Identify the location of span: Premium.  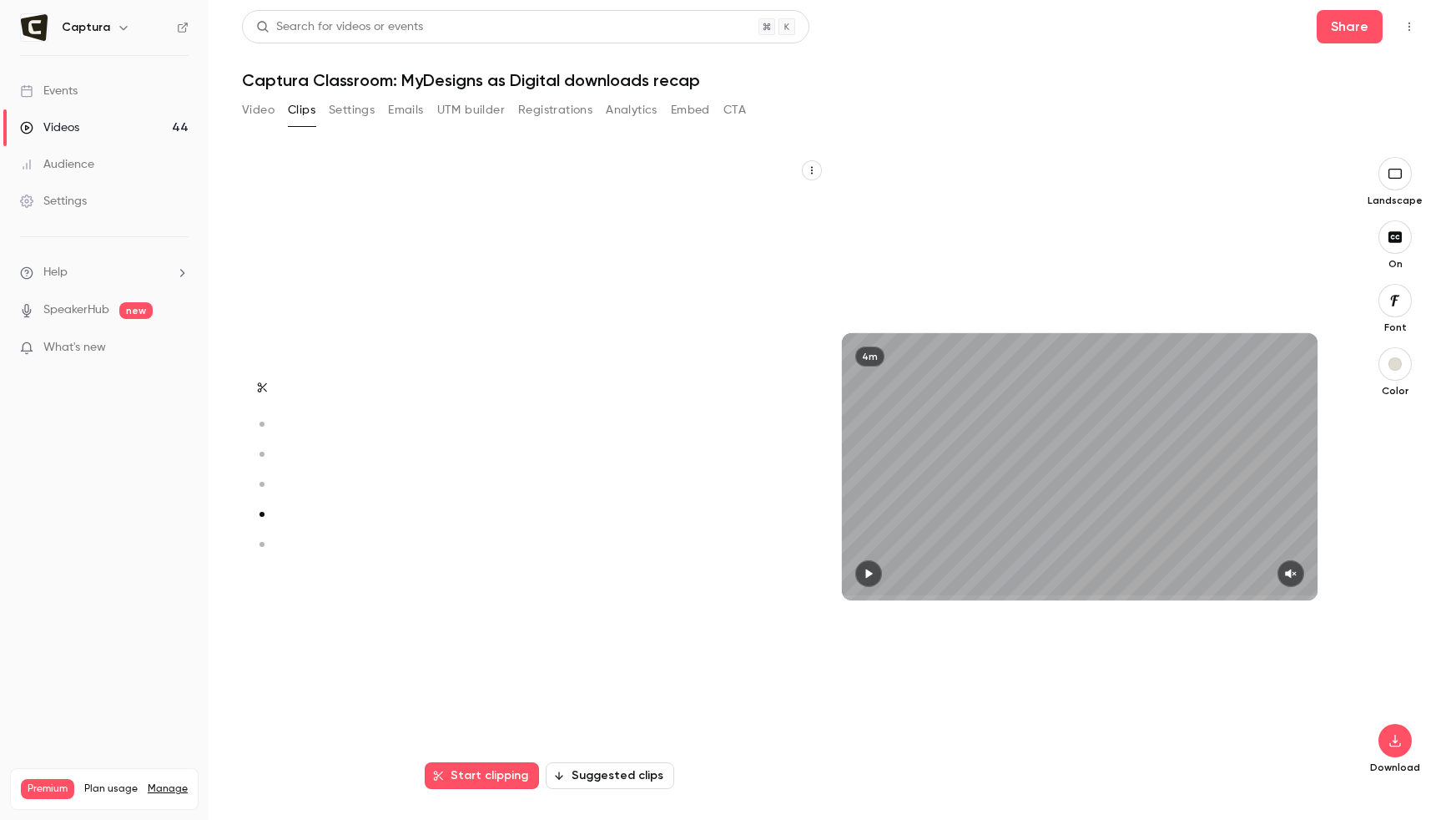
(47, 789).